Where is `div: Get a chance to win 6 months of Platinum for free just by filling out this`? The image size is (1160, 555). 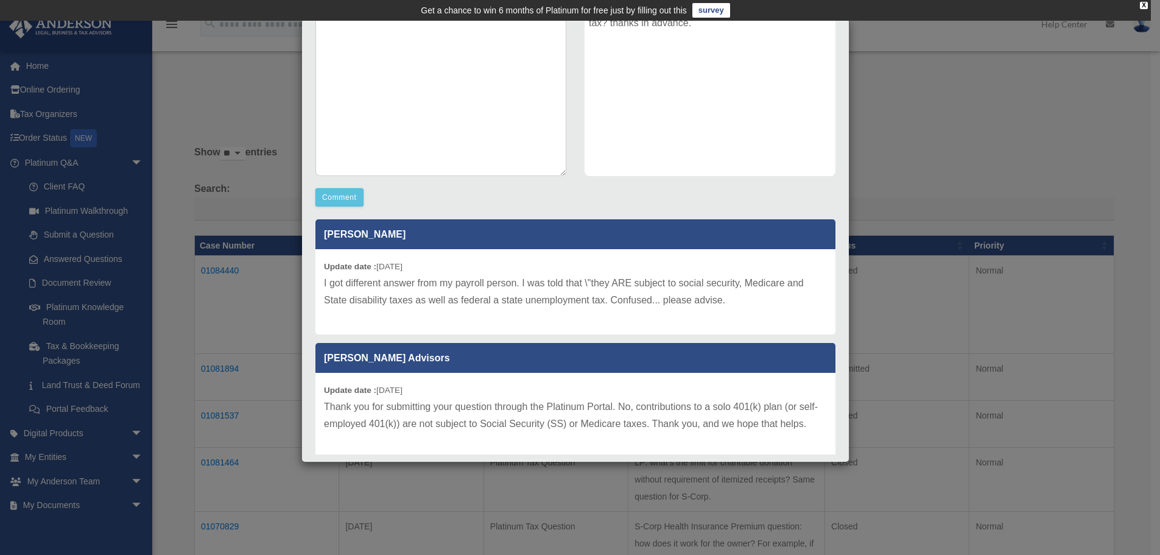 div: Get a chance to win 6 months of Platinum for free just by filling out this is located at coordinates (554, 10).